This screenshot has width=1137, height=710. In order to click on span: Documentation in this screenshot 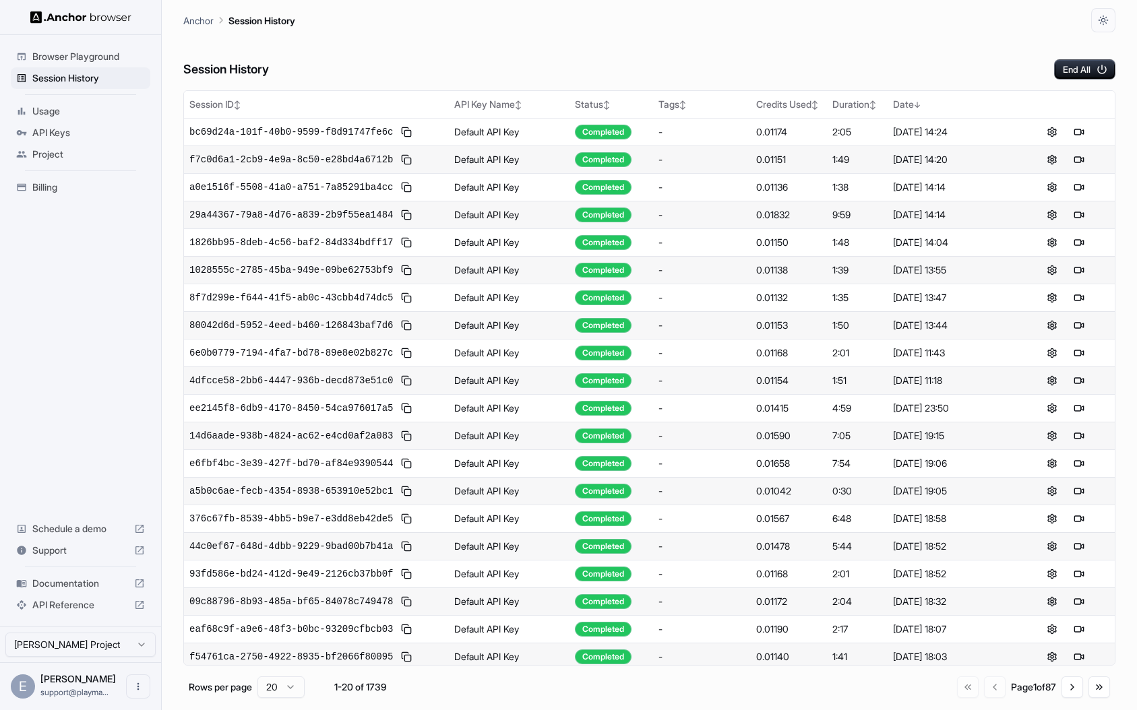, I will do `click(80, 584)`.